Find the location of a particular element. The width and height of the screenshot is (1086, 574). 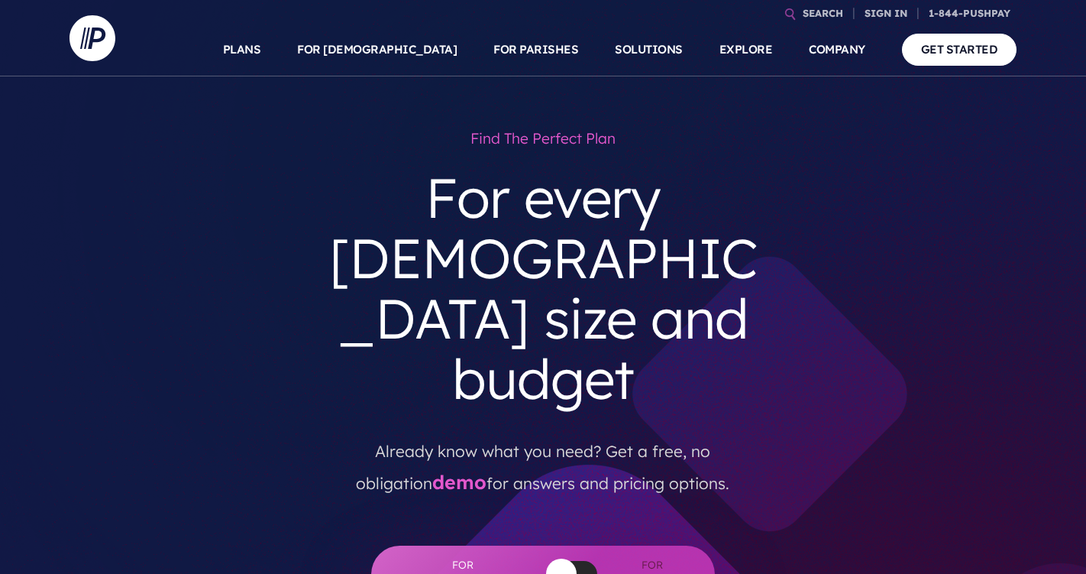

a: GET STARTED is located at coordinates (959, 49).